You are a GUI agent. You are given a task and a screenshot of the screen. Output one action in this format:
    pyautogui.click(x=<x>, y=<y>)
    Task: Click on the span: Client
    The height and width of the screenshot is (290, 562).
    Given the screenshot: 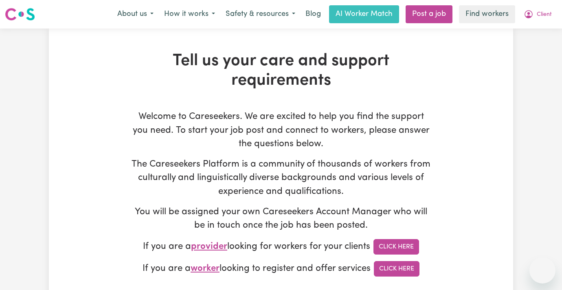 What is the action you would take?
    pyautogui.click(x=544, y=15)
    